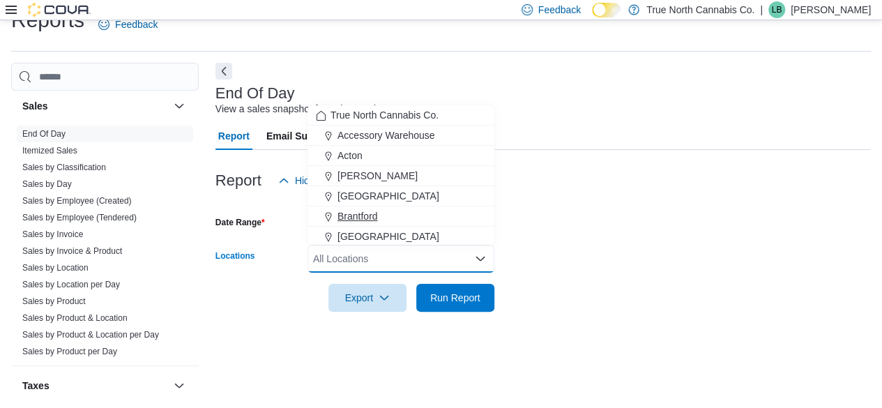 The image size is (882, 408). What do you see at coordinates (64, 167) in the screenshot?
I see `span: Sales by Classification` at bounding box center [64, 167].